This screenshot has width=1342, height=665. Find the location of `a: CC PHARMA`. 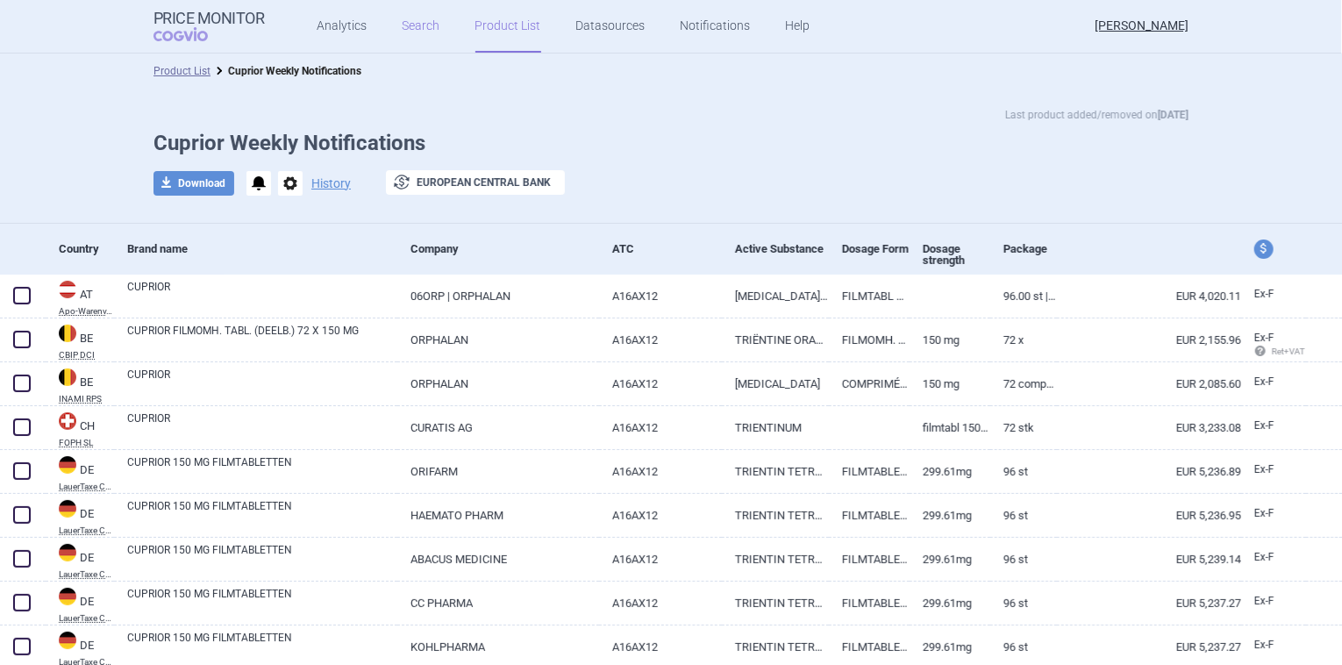

a: CC PHARMA is located at coordinates (498, 603).